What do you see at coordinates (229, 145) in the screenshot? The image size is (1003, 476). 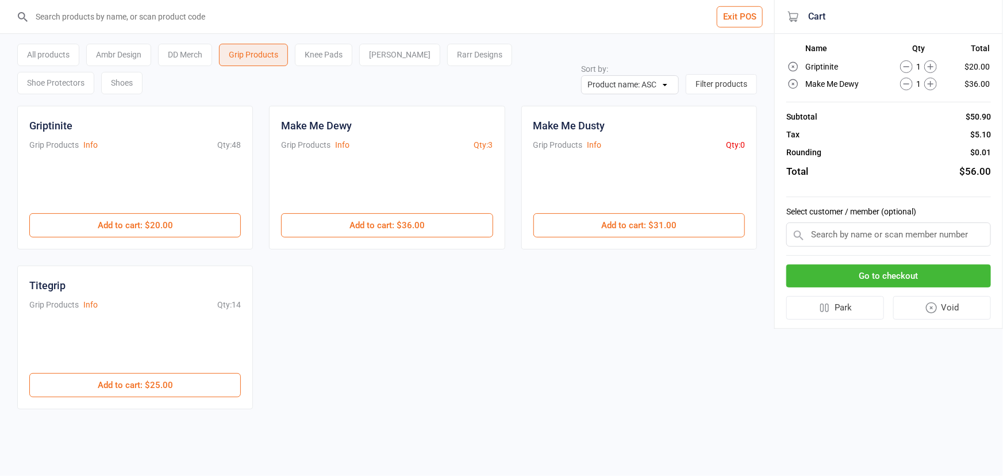 I see `div: Qty: 48` at bounding box center [229, 145].